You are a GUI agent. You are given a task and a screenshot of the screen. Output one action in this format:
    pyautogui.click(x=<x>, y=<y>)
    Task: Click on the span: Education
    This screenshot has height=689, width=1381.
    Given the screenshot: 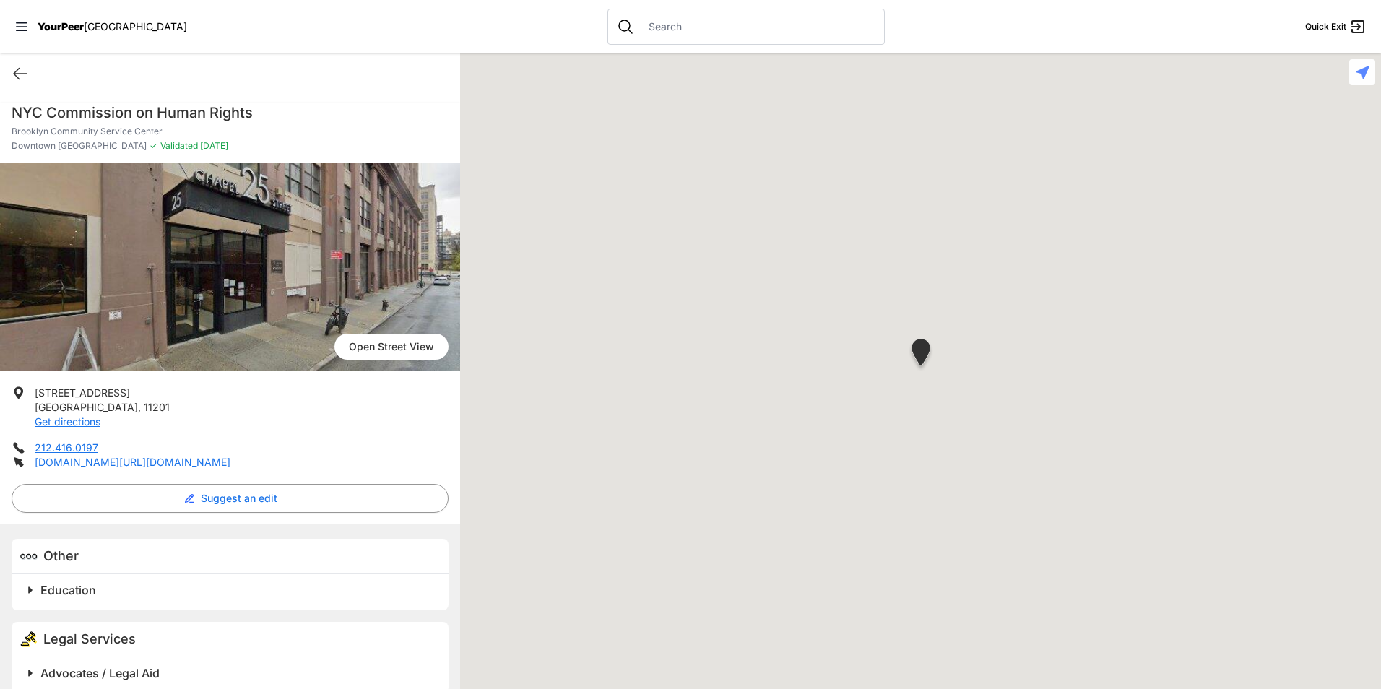 What is the action you would take?
    pyautogui.click(x=68, y=590)
    